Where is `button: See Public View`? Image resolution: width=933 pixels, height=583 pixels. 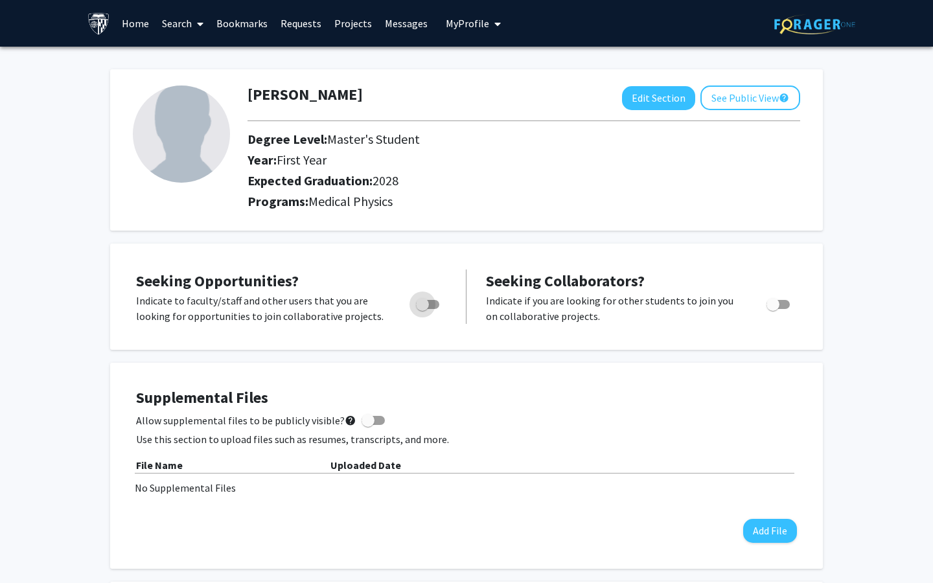 button: See Public View is located at coordinates (750, 98).